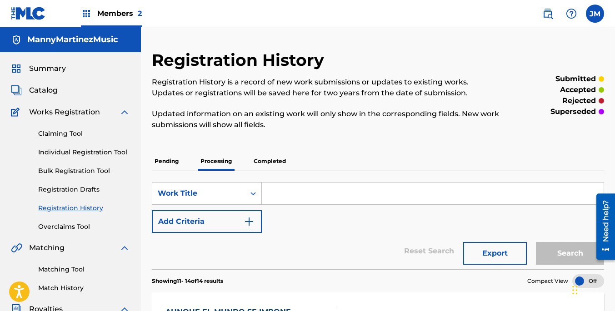 Image resolution: width=615 pixels, height=311 pixels. Describe the element at coordinates (84, 171) in the screenshot. I see `a: Bulk Registration Tool` at that location.